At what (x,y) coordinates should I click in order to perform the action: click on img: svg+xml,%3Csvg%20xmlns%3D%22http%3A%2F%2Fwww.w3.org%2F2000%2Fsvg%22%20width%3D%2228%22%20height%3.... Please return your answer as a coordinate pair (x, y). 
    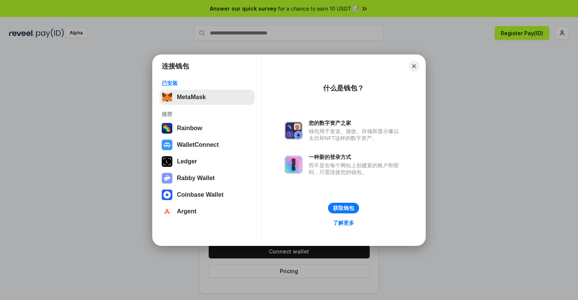
    Looking at the image, I should click on (167, 162).